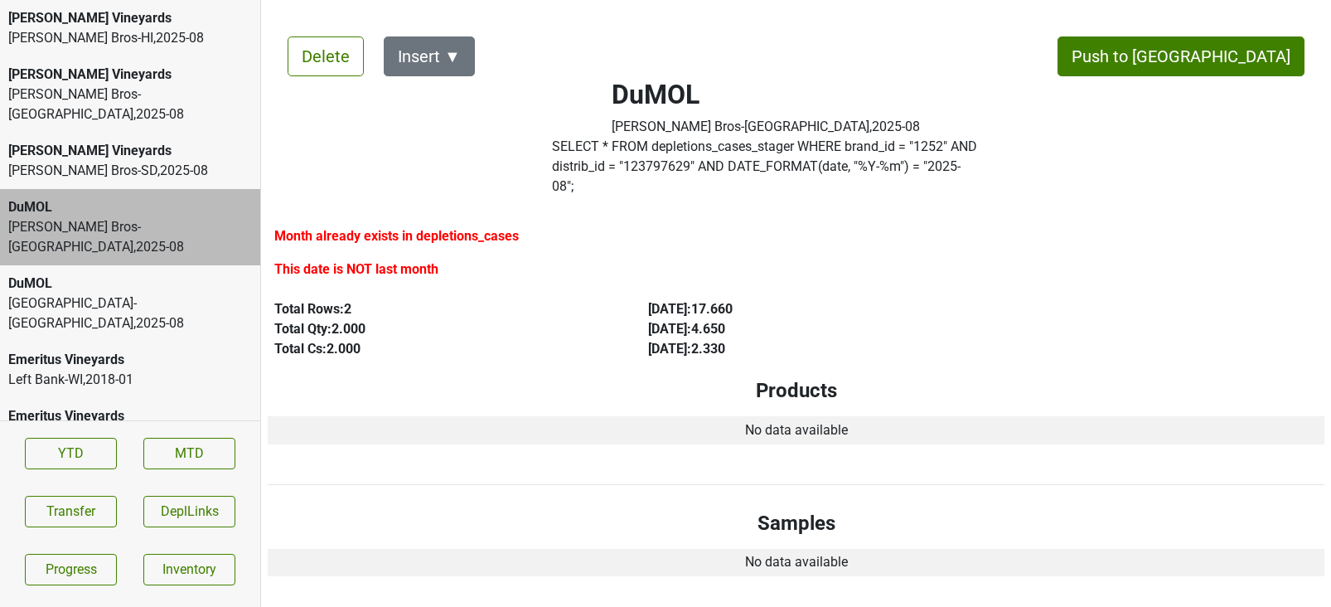  What do you see at coordinates (442, 309) in the screenshot?
I see `div: Total Rows: 2` at bounding box center [442, 309].